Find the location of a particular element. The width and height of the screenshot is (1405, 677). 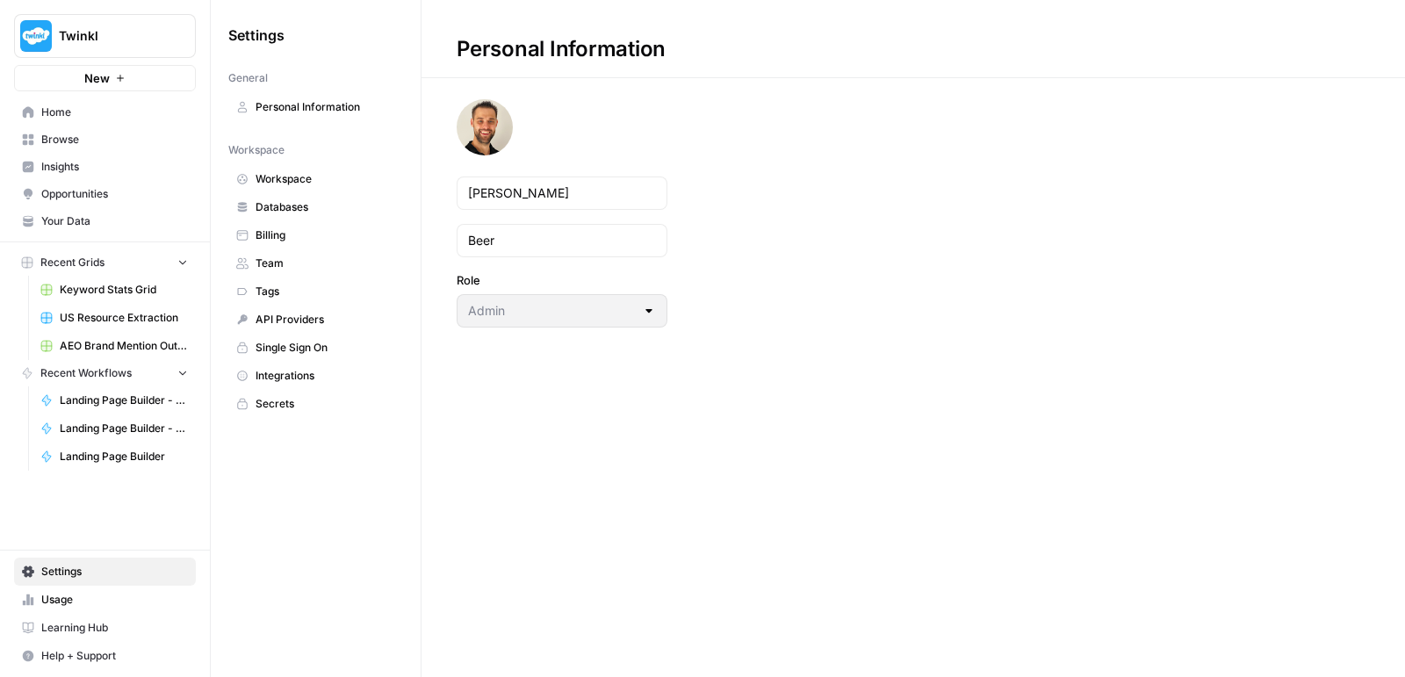

span: Learning Hub is located at coordinates (114, 628).